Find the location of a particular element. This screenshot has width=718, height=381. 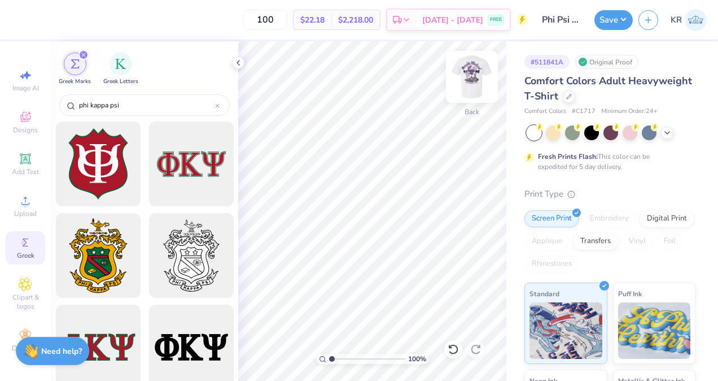

a: KR is located at coordinates (689, 20).